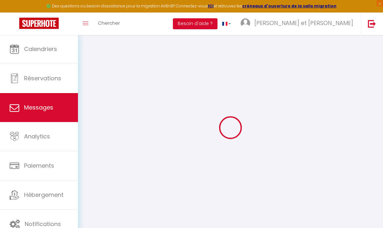 Image resolution: width=383 pixels, height=228 pixels. Describe the element at coordinates (109, 24) in the screenshot. I see `a: Chercher` at that location.